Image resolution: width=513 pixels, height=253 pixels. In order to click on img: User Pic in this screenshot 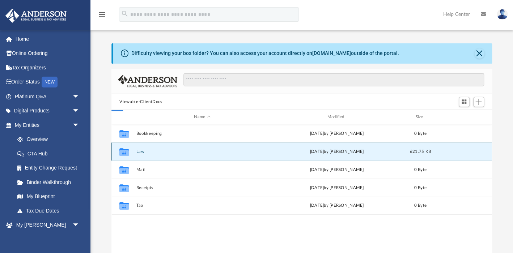, I will do `click(502, 14)`.